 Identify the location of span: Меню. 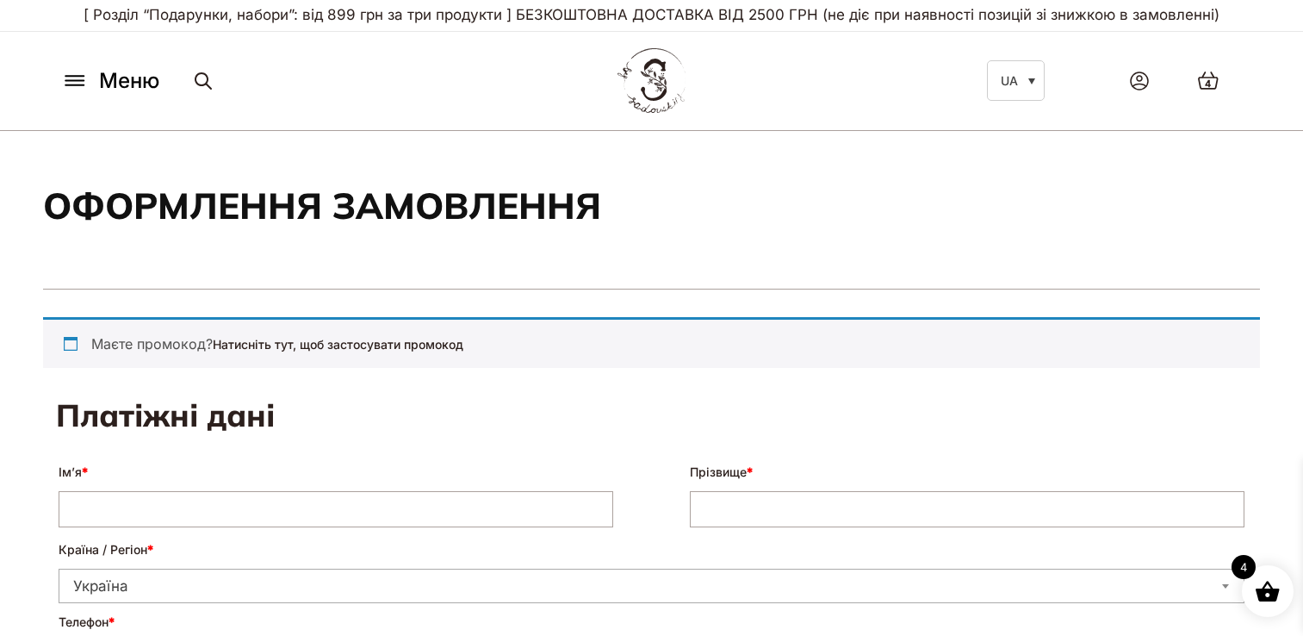
(129, 81).